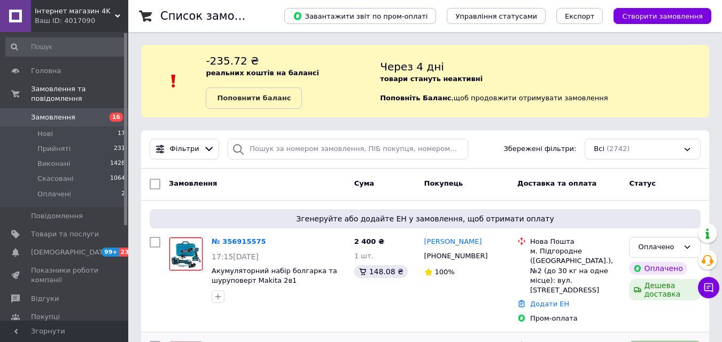 The width and height of the screenshot is (722, 342). I want to click on span: 1428, so click(117, 164).